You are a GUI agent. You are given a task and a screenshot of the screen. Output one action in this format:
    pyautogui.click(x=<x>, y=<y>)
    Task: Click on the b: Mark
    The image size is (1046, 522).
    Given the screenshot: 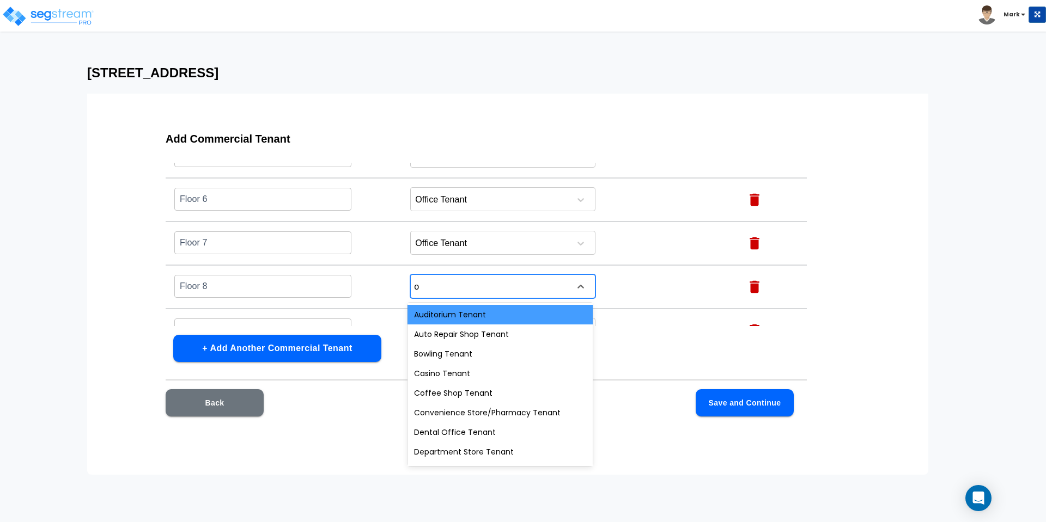 What is the action you would take?
    pyautogui.click(x=1011, y=14)
    